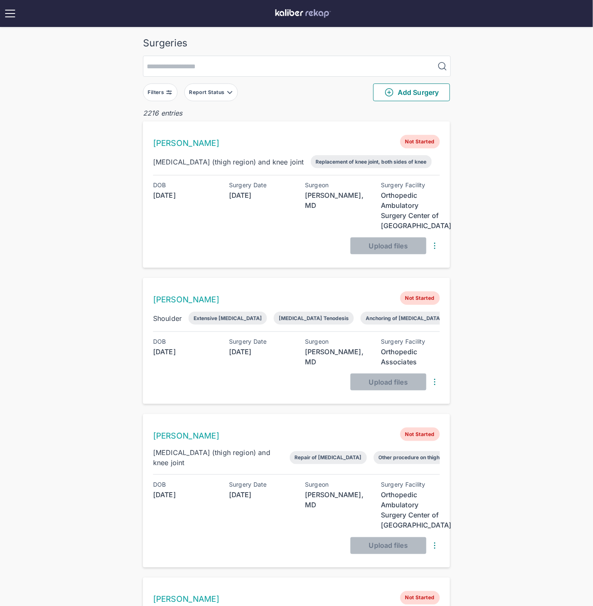 The height and width of the screenshot is (606, 593). What do you see at coordinates (443, 66) in the screenshot?
I see `img: MagnifyingGlass.1dc66aab.svg` at bounding box center [443, 66].